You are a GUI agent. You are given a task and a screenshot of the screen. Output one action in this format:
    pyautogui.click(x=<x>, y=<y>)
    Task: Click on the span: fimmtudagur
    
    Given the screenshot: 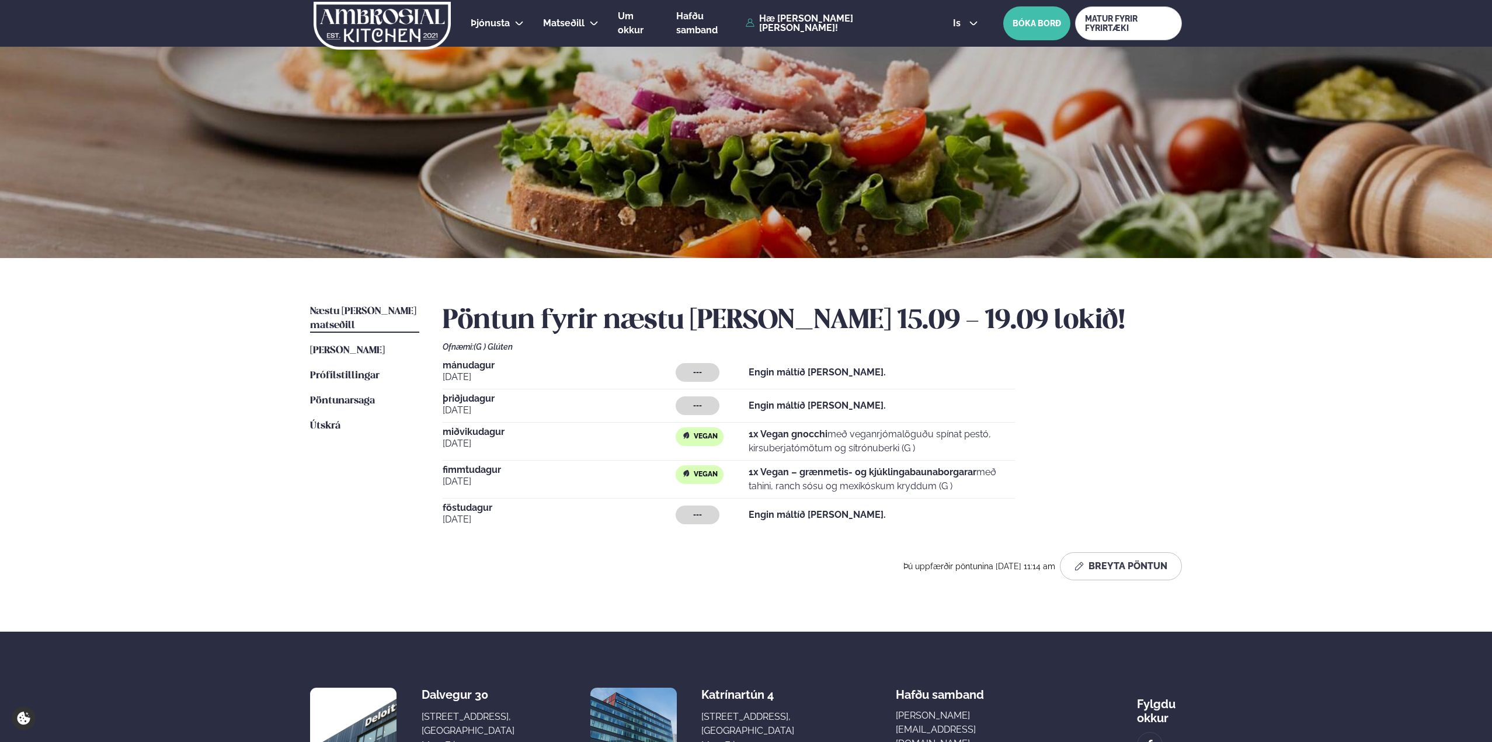 What is the action you would take?
    pyautogui.click(x=559, y=470)
    